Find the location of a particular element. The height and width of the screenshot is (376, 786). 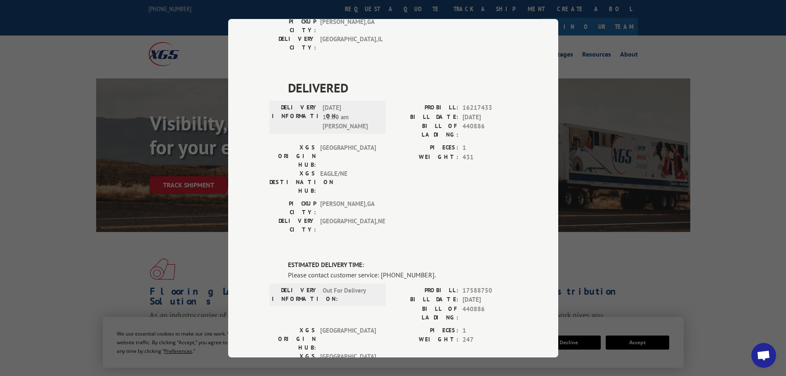

span: Out For Delivery is located at coordinates (350, 294).